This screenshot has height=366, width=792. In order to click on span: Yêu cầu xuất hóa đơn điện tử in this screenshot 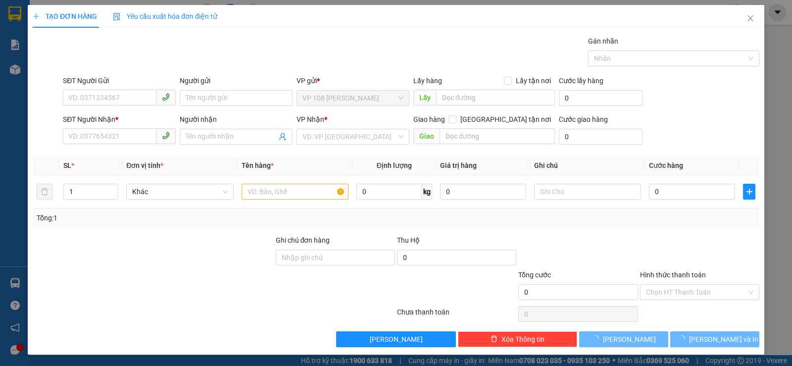, I will do `click(165, 16)`.